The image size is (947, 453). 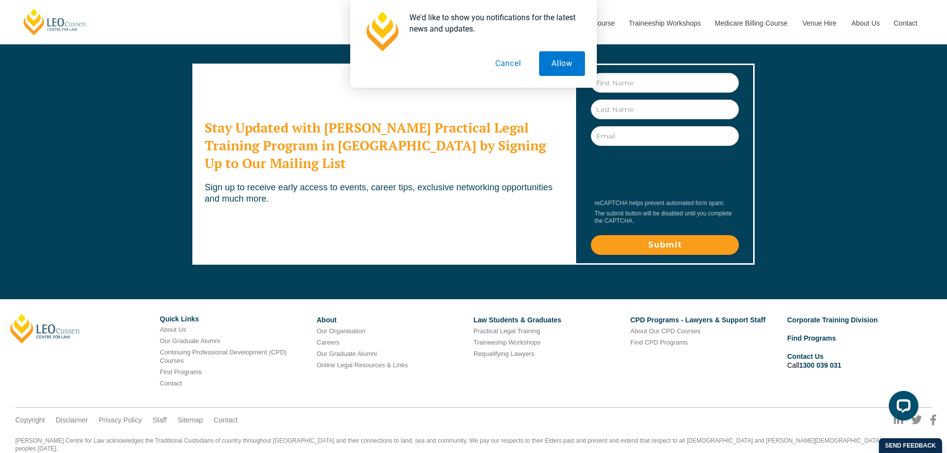 What do you see at coordinates (508, 64) in the screenshot?
I see `button: Cancel` at bounding box center [508, 64].